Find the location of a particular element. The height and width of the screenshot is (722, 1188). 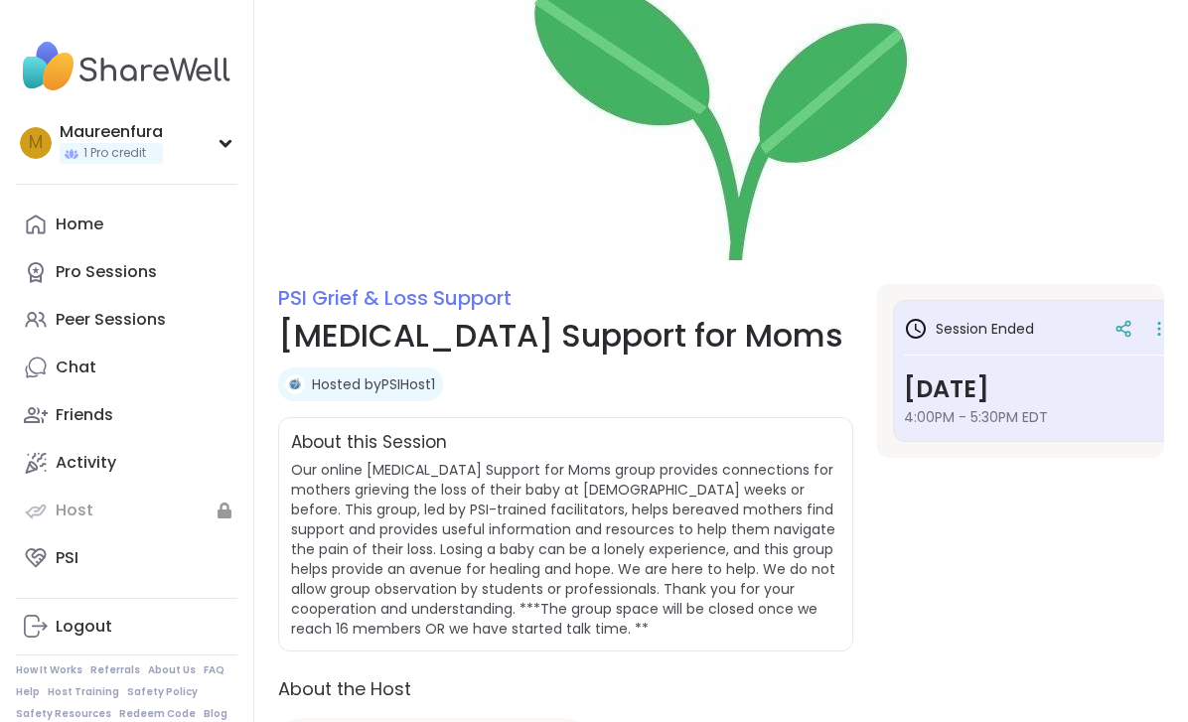

a: Host Training is located at coordinates (83, 692).